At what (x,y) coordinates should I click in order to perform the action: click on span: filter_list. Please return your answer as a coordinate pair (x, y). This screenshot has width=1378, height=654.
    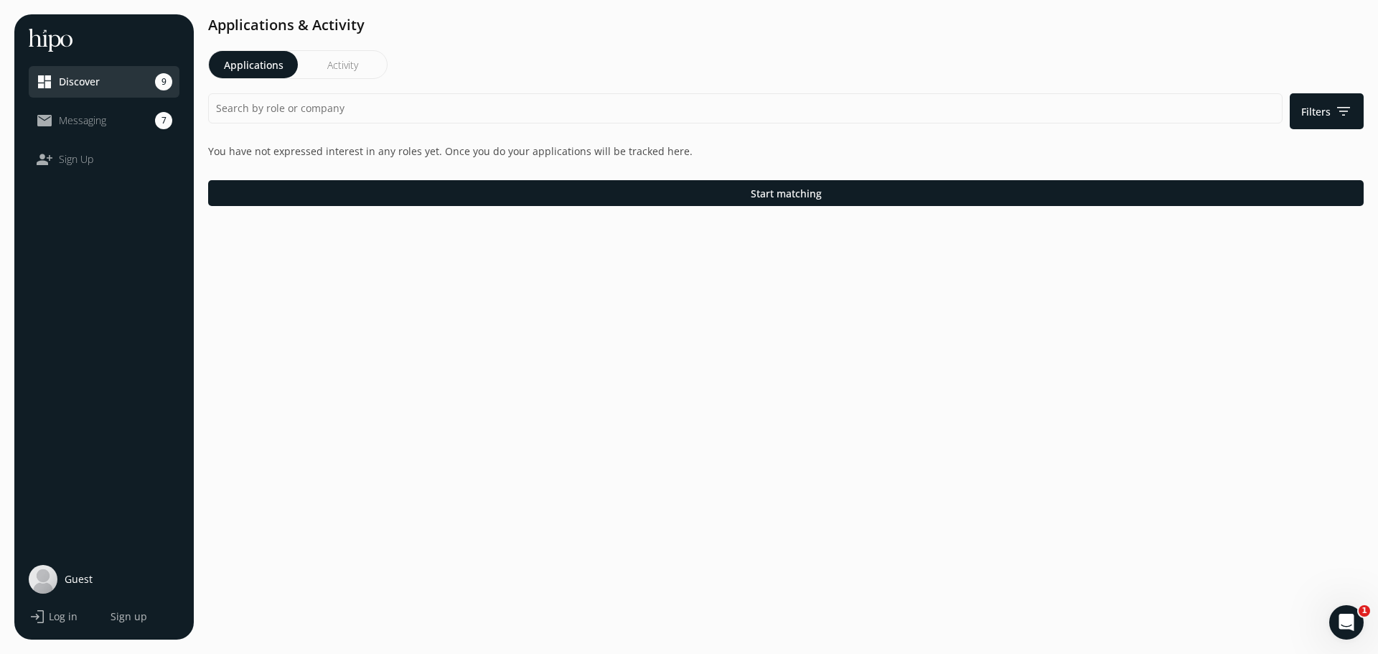
    Looking at the image, I should click on (1343, 111).